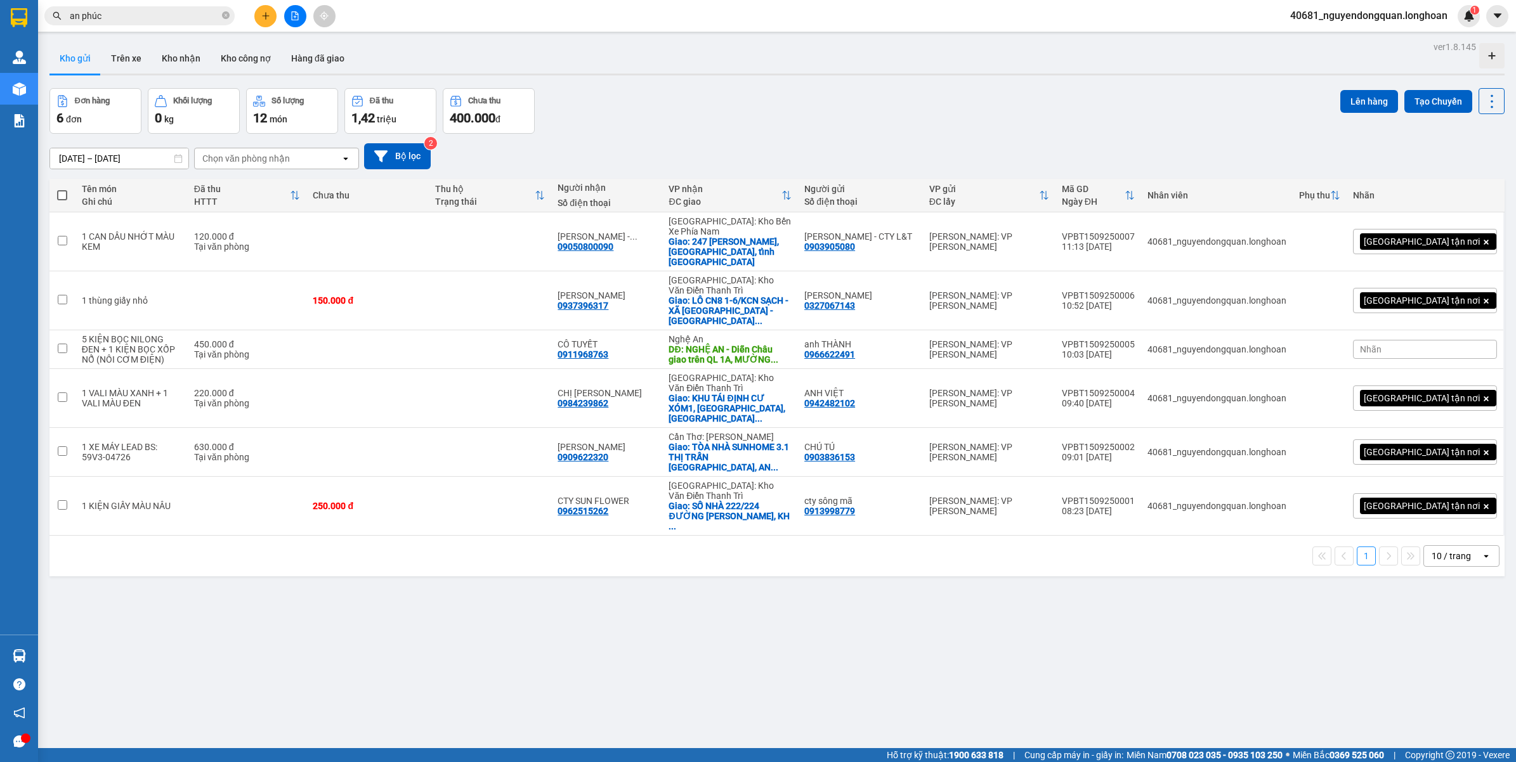 The image size is (1516, 762). Describe the element at coordinates (1074, 755) in the screenshot. I see `span: Cung cấp máy in - giấy in:` at that location.